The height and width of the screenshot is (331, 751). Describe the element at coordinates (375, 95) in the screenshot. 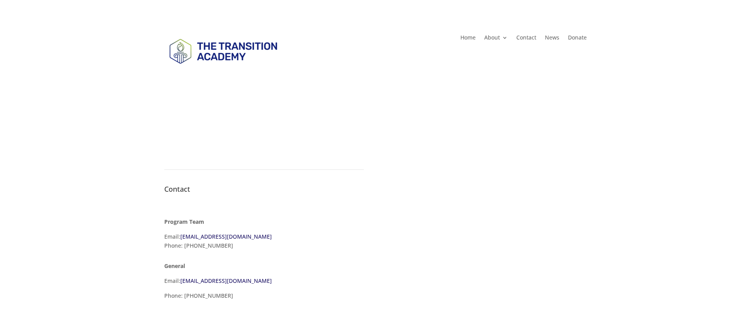

I see `span: Real World Learning and workforce development for high school students with disabilities` at that location.